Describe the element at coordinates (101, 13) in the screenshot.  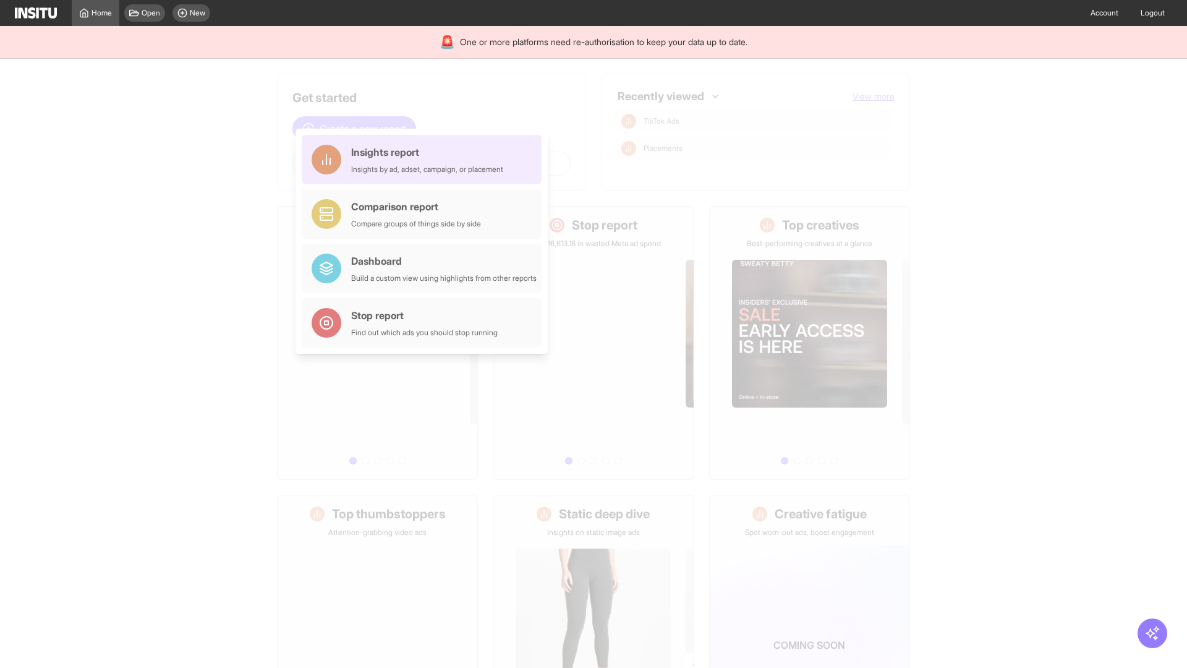
I see `span: Home` at that location.